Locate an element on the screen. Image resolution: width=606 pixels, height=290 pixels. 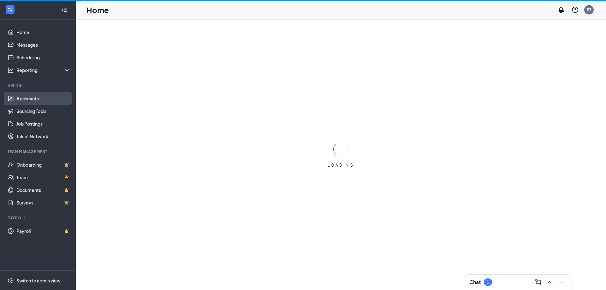
a: Scheduling is located at coordinates (43, 57).